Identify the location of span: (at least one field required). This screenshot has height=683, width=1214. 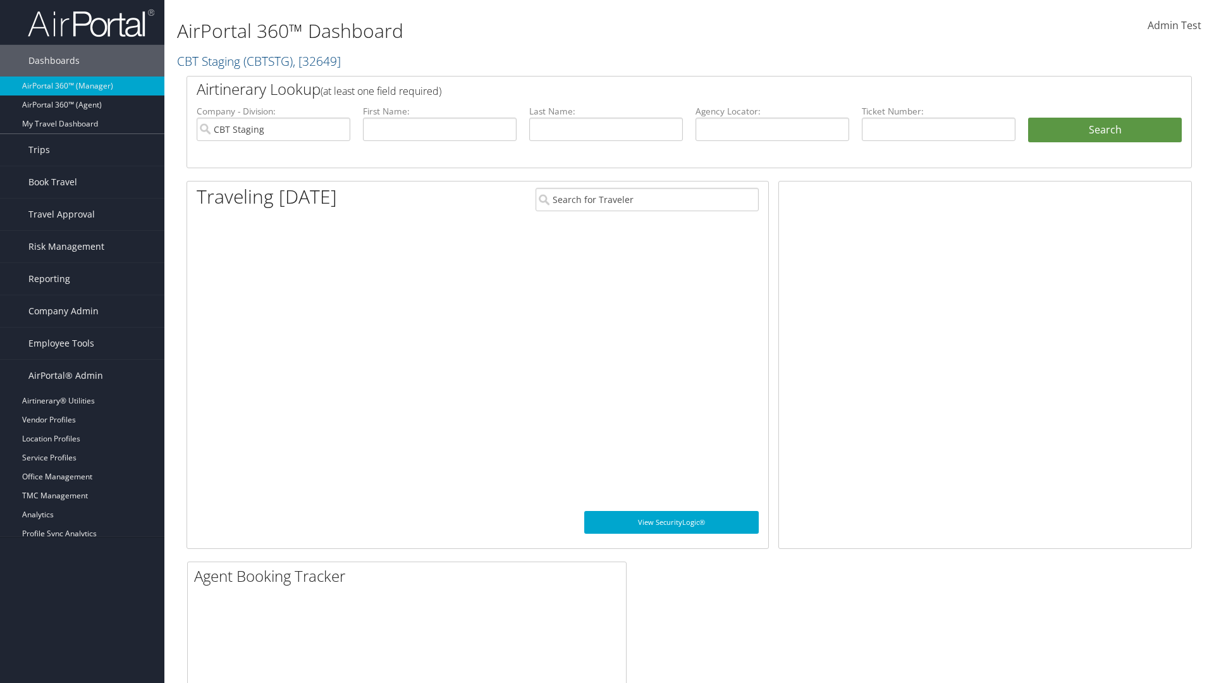
(381, 91).